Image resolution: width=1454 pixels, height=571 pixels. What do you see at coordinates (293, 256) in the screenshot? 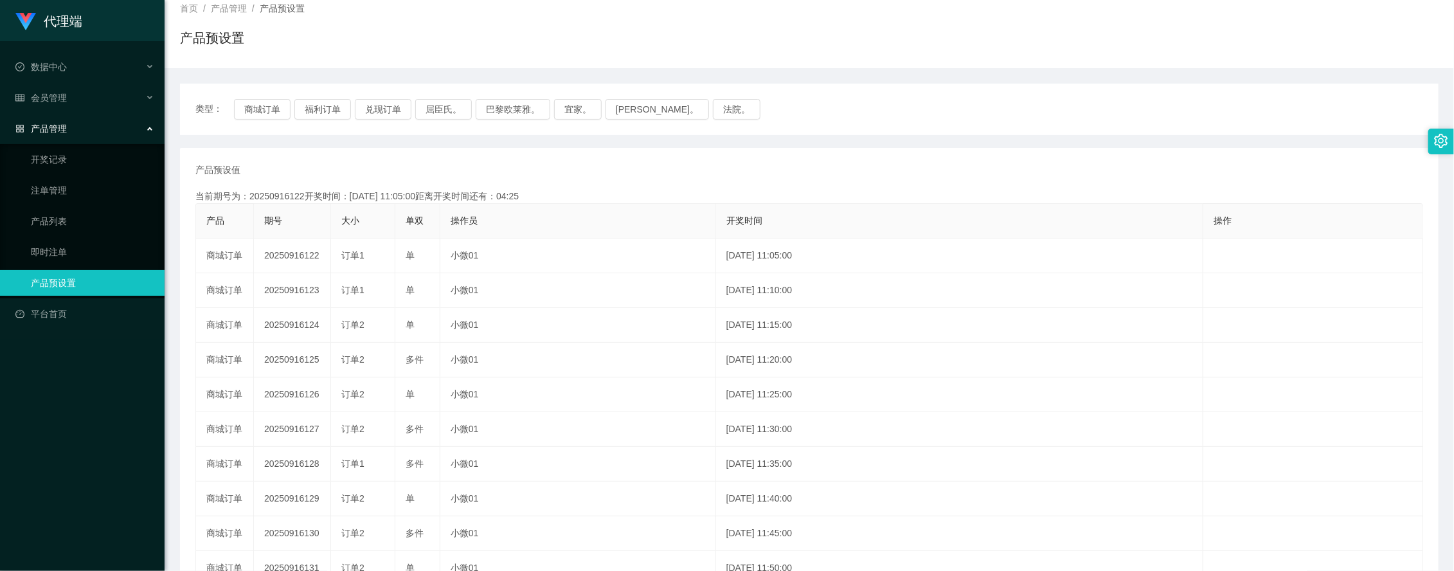
I see `td: 20250916122` at bounding box center [293, 256].